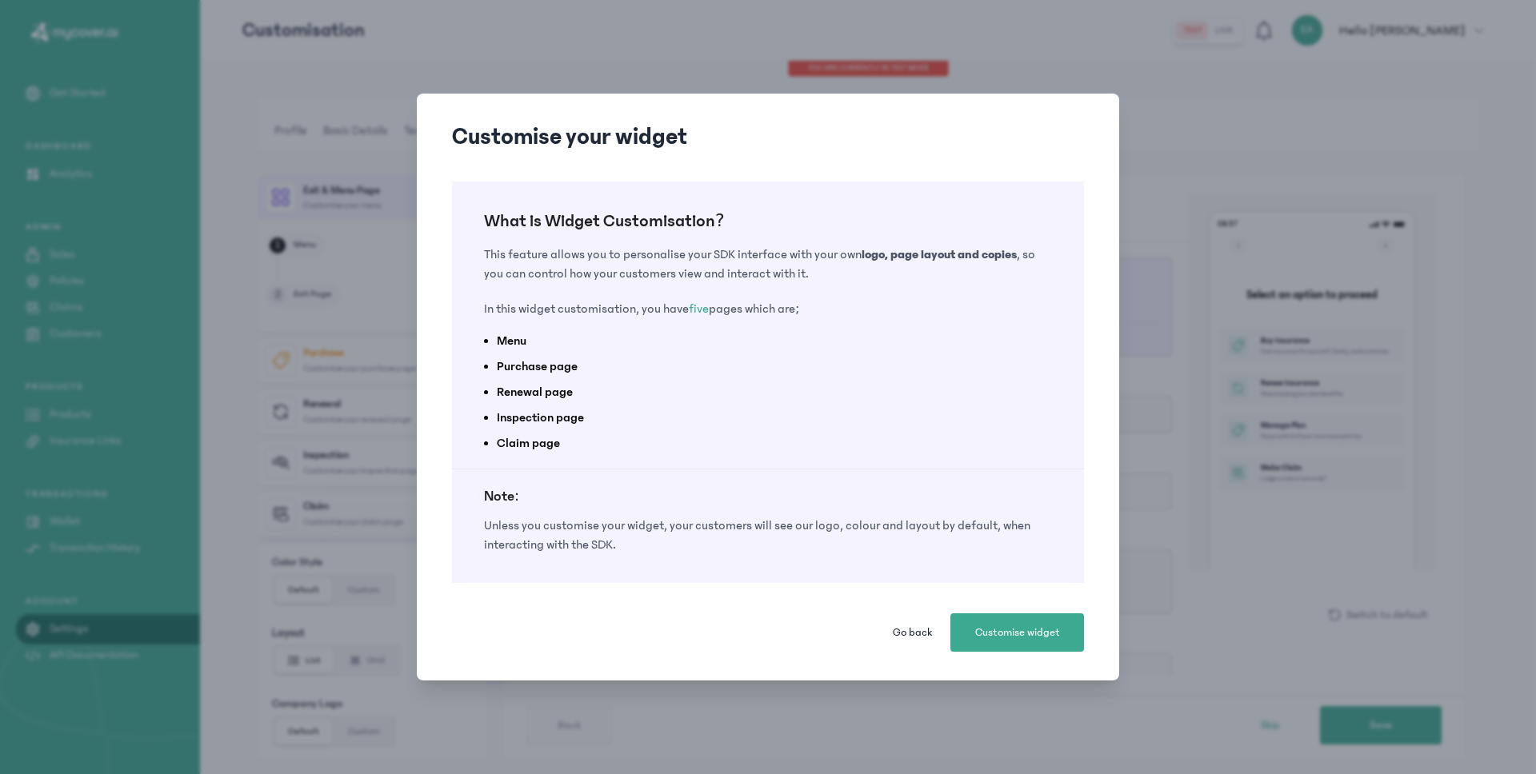 This screenshot has width=1536, height=774. What do you see at coordinates (1017, 633) in the screenshot?
I see `button: Customise widget` at bounding box center [1017, 633].